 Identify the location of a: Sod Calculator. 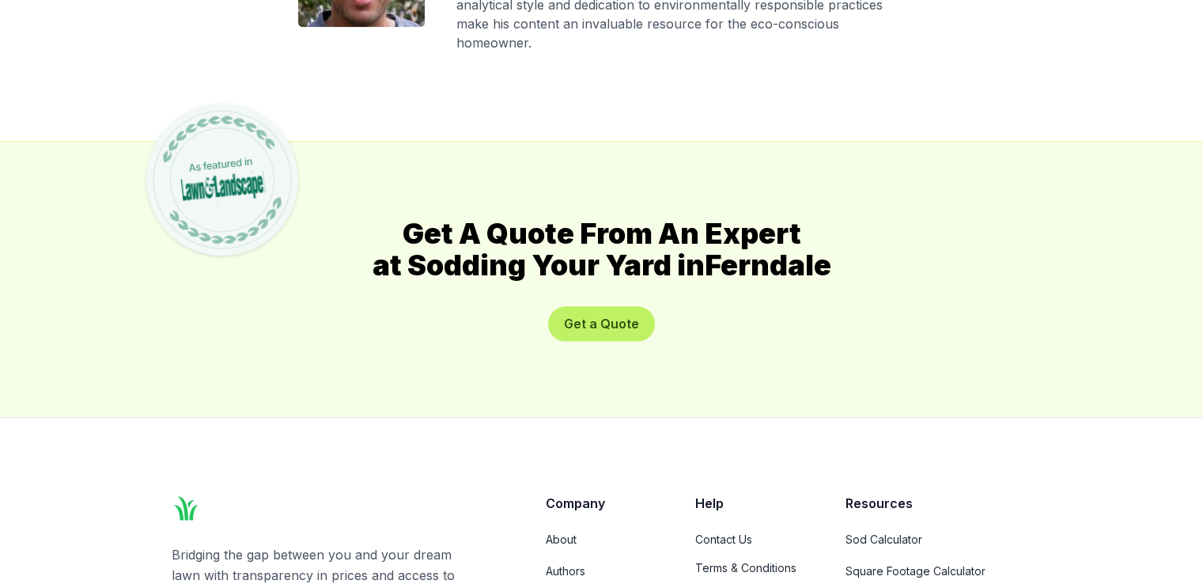
(939, 540).